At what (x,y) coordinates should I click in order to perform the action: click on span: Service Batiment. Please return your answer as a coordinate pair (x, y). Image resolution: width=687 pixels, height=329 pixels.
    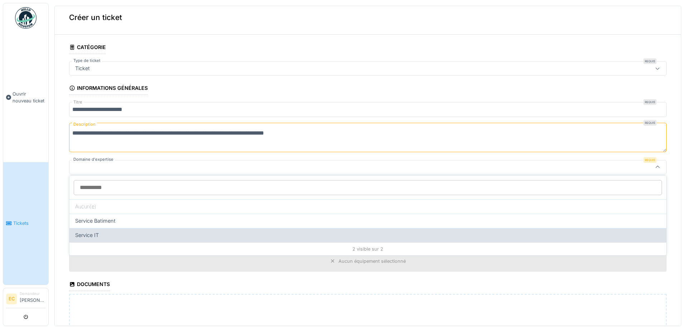
    Looking at the image, I should click on (95, 221).